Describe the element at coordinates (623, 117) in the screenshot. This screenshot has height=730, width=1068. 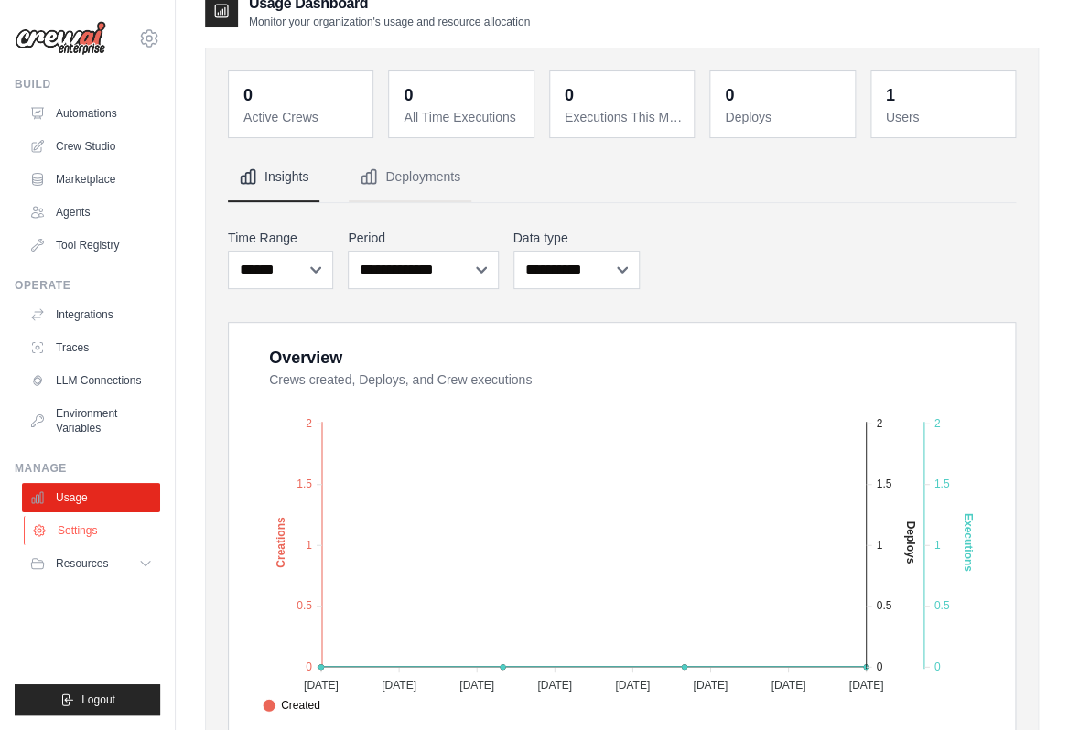
I see `dt: Executions This Month` at that location.